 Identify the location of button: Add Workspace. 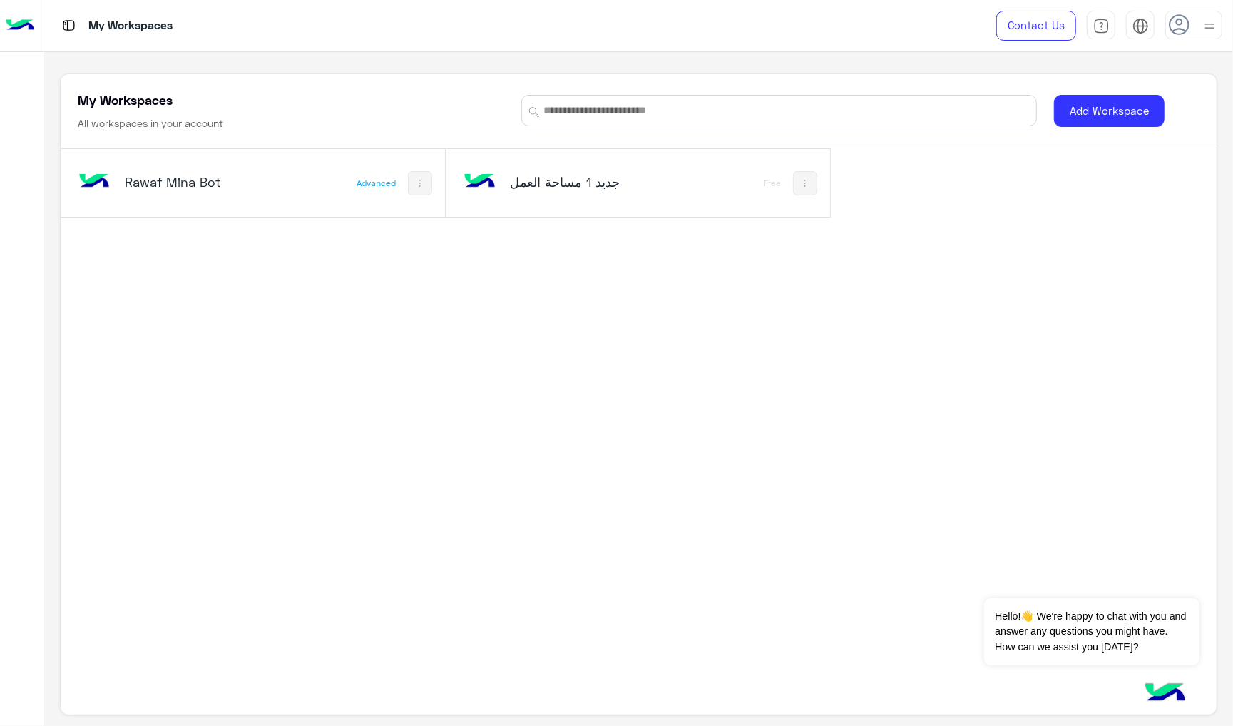
(1109, 111).